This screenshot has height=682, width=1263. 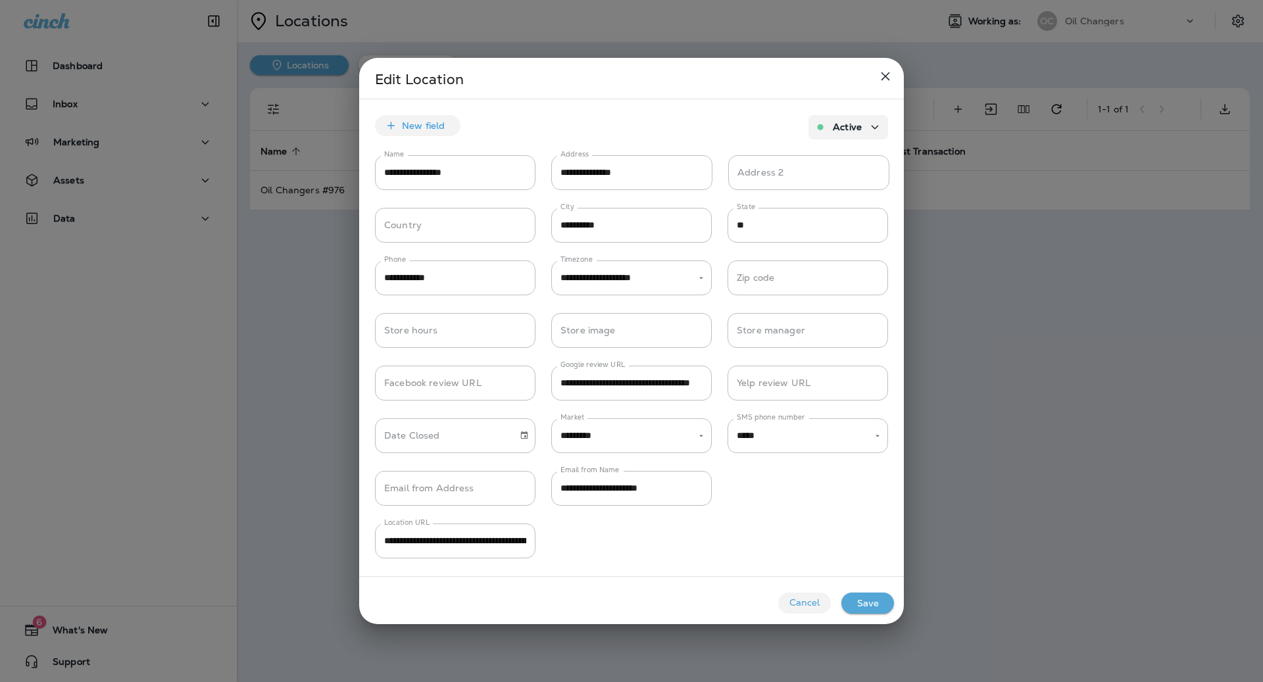 I want to click on label: SMS phone number, so click(x=771, y=417).